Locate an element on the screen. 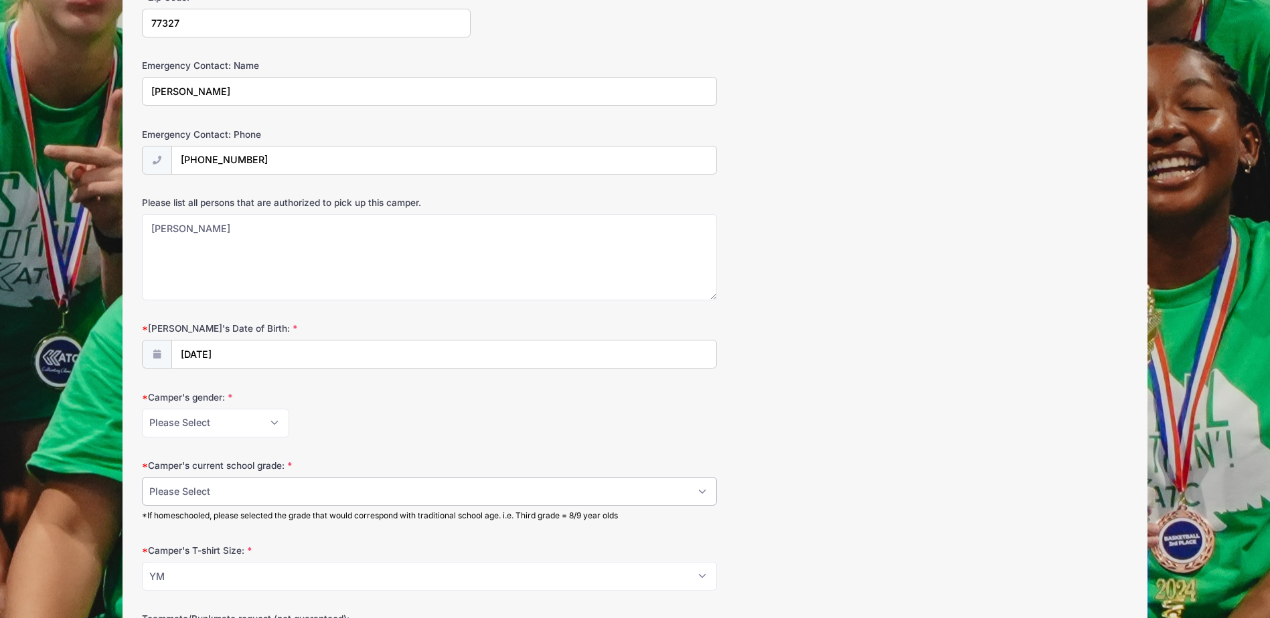 The image size is (1270, 618). input: xxxxx is located at coordinates (306, 23).